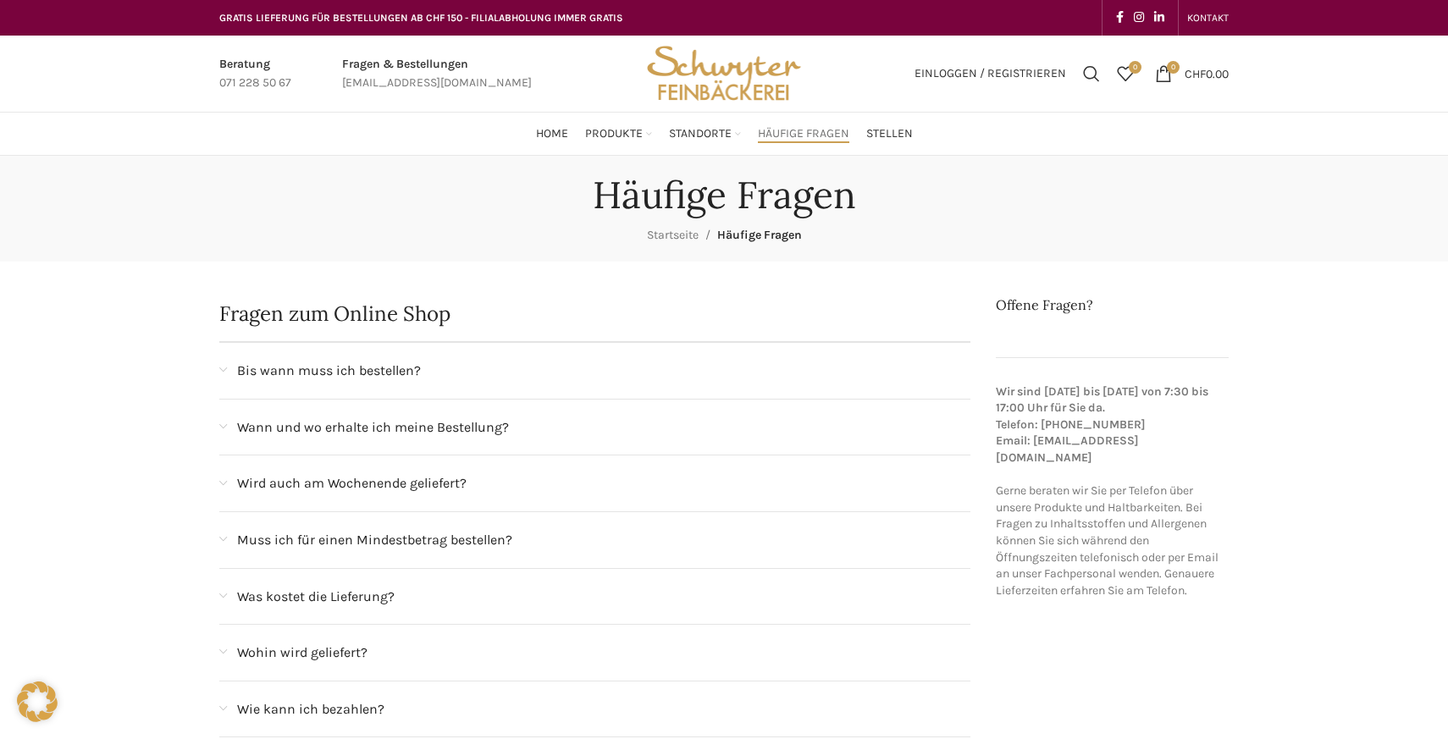  What do you see at coordinates (1159, 18) in the screenshot?
I see `a: Linkedin social link` at bounding box center [1159, 18].